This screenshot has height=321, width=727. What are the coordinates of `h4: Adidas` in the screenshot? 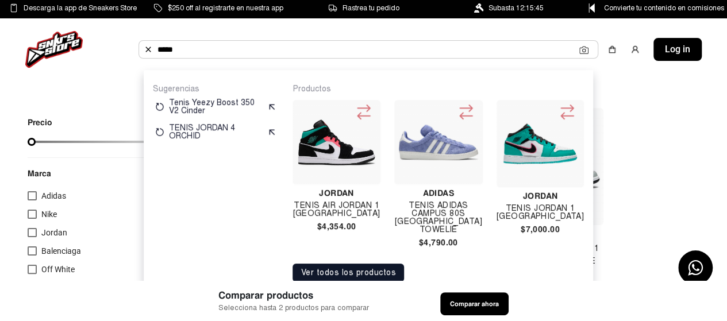 It's located at (439, 193).